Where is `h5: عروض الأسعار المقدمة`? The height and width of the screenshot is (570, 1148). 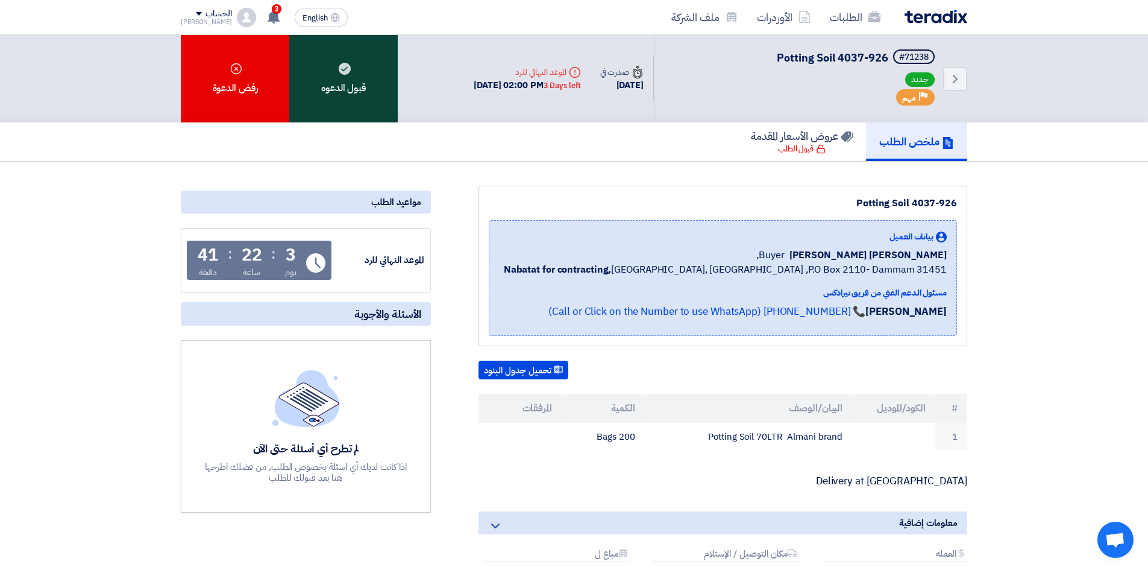
h5: عروض الأسعار المقدمة is located at coordinates (802, 136).